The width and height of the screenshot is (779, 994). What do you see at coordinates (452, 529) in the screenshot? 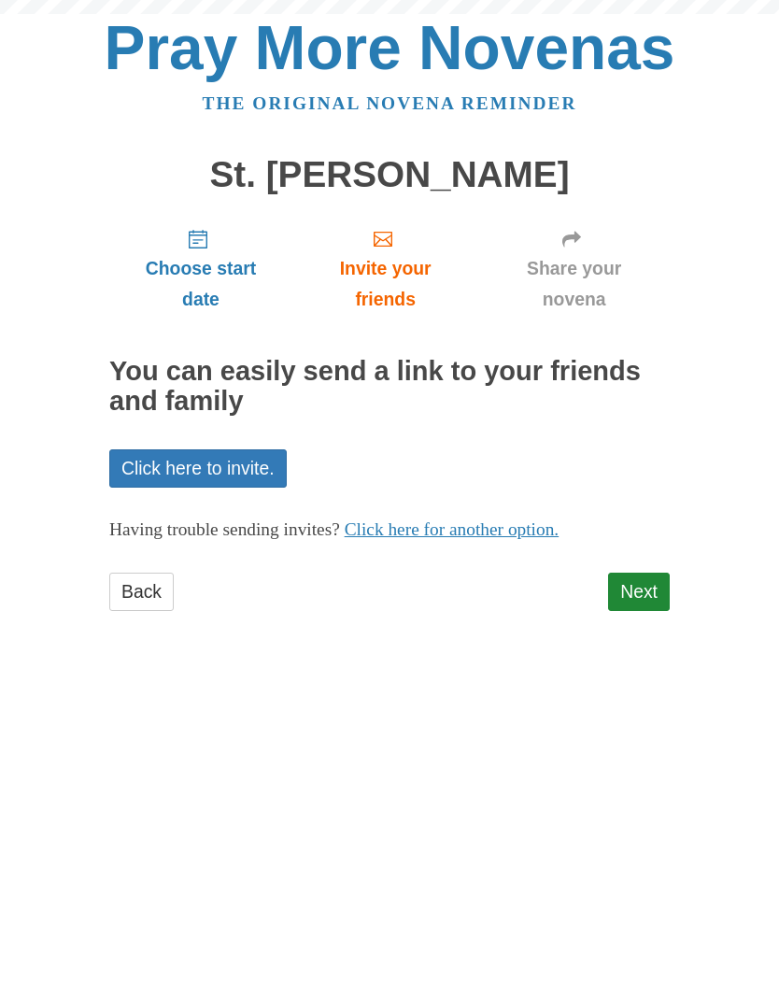
I see `a: Click here for another option.` at bounding box center [452, 529].